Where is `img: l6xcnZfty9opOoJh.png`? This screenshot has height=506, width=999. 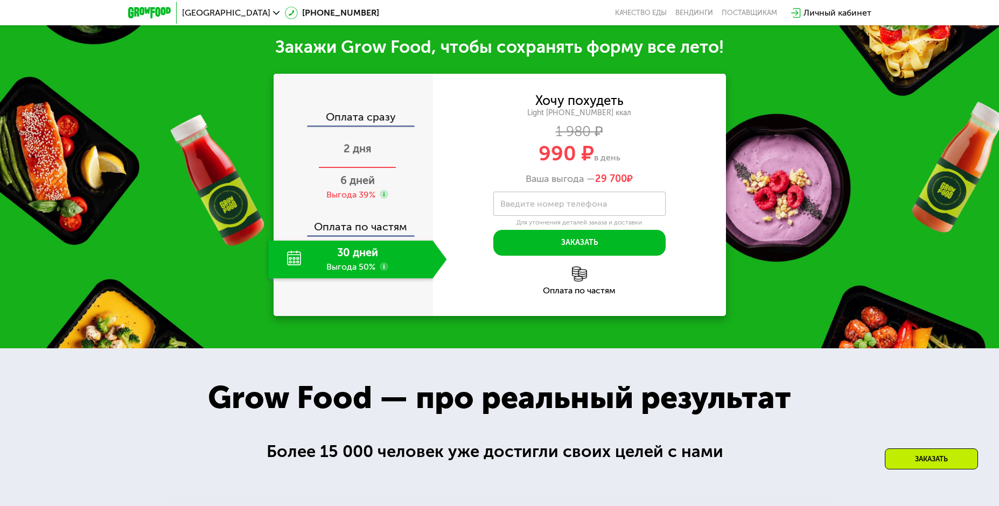
img: l6xcnZfty9opOoJh.png is located at coordinates (579, 274).